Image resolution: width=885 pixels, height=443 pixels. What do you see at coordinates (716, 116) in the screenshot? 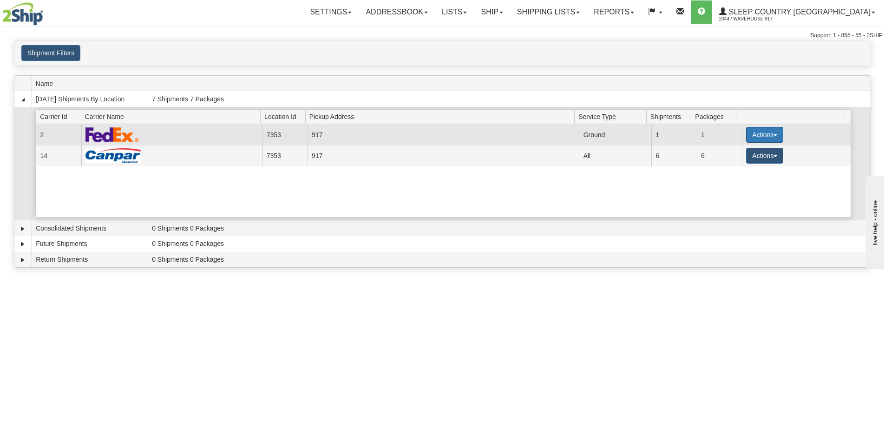
I see `span: Packages` at bounding box center [716, 116].